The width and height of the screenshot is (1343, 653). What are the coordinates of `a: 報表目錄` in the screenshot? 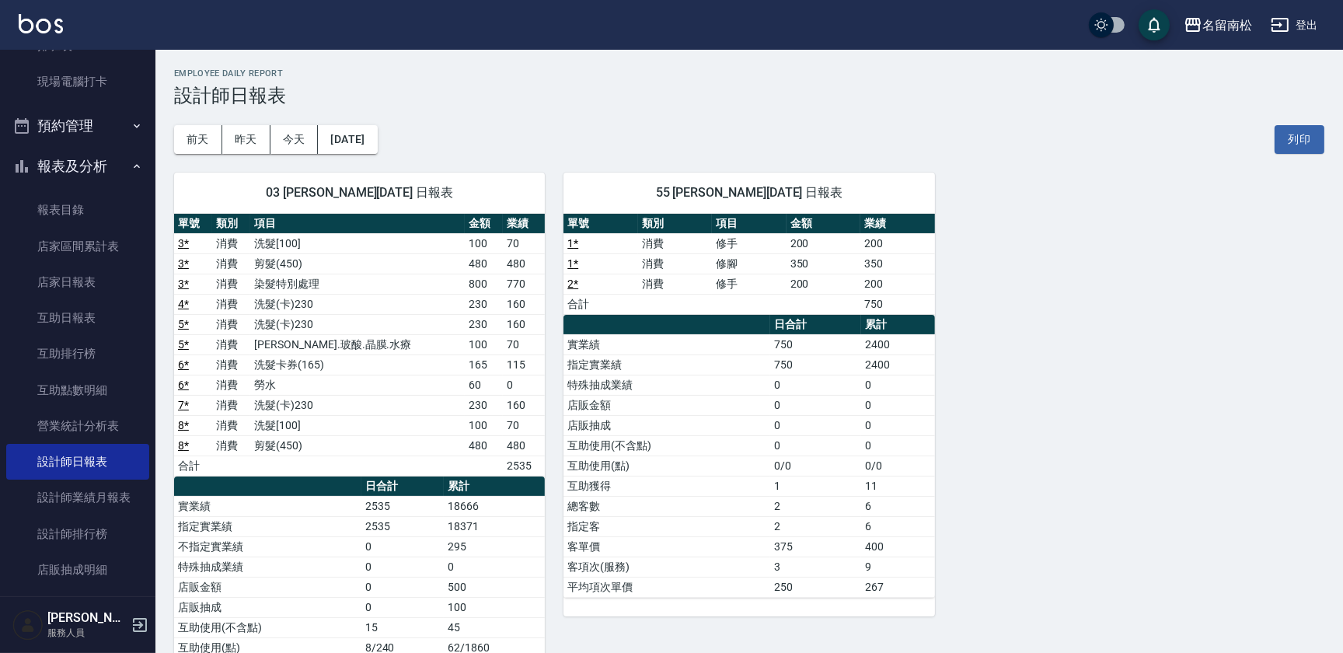 It's located at (78, 210).